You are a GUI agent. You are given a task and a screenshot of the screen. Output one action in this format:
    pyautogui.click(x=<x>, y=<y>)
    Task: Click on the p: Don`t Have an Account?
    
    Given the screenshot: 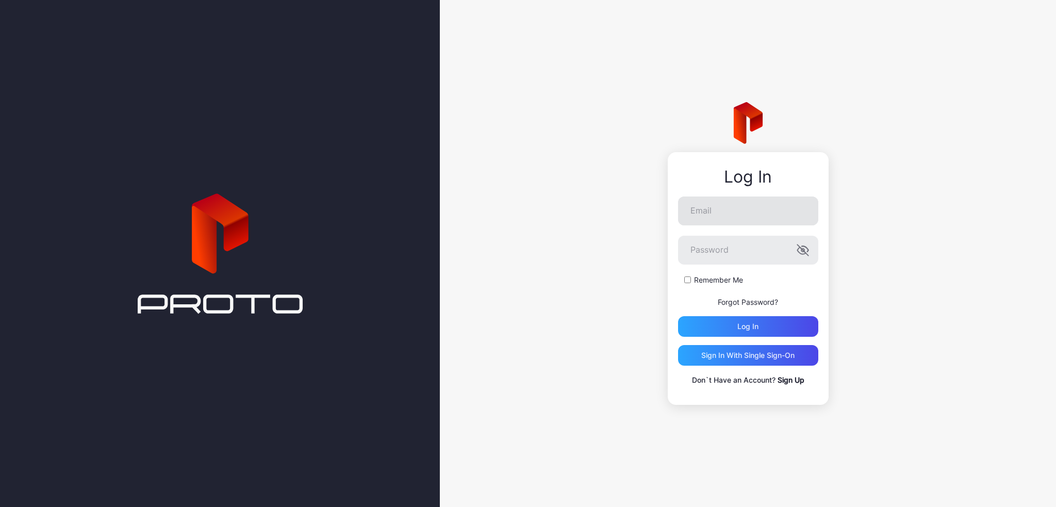 What is the action you would take?
    pyautogui.click(x=748, y=380)
    